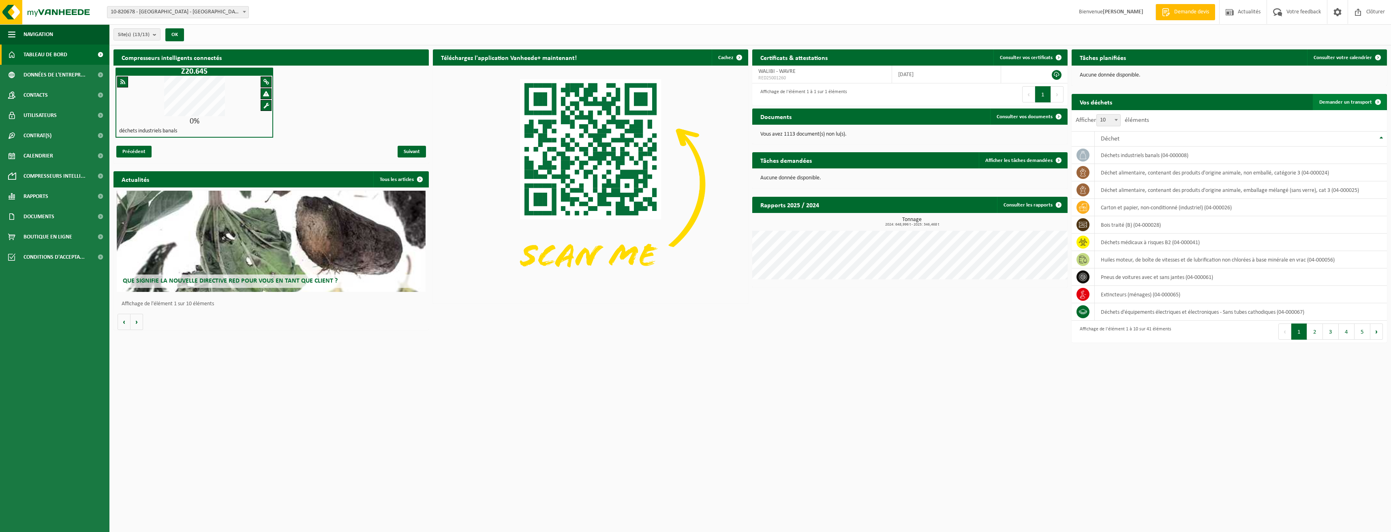 Image resolution: width=1391 pixels, height=532 pixels. Describe the element at coordinates (1022, 160) in the screenshot. I see `a: Afficher les tâches demandées` at that location.